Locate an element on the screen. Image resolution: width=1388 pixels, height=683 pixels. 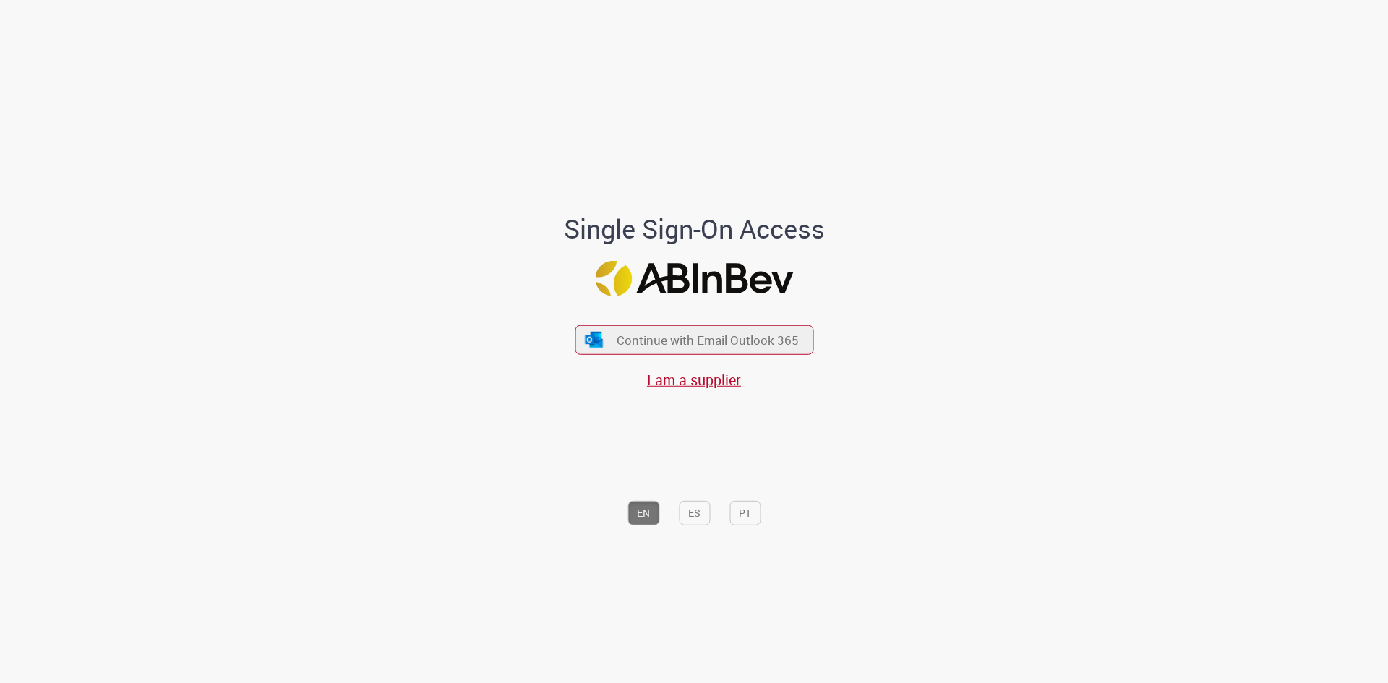
img: Logo ABInBev is located at coordinates (694, 278).